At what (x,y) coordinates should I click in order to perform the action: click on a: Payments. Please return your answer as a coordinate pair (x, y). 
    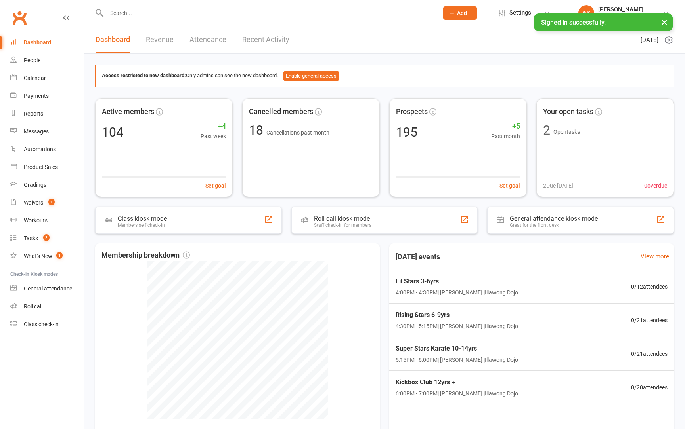
    Looking at the image, I should click on (47, 96).